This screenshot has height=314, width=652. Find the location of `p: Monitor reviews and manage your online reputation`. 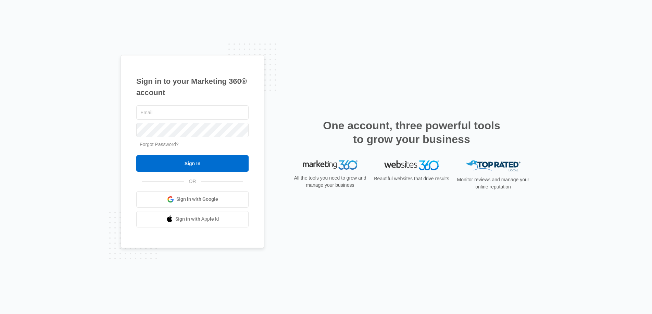

p: Monitor reviews and manage your online reputation is located at coordinates (493, 183).